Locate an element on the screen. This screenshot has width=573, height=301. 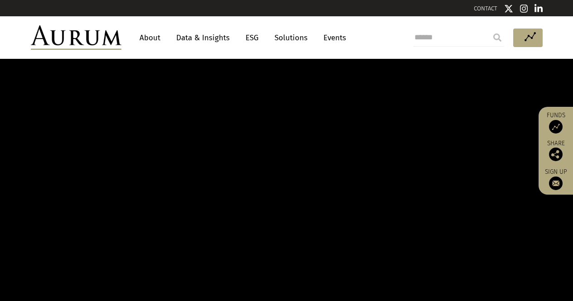
input: Submit is located at coordinates (497, 38).